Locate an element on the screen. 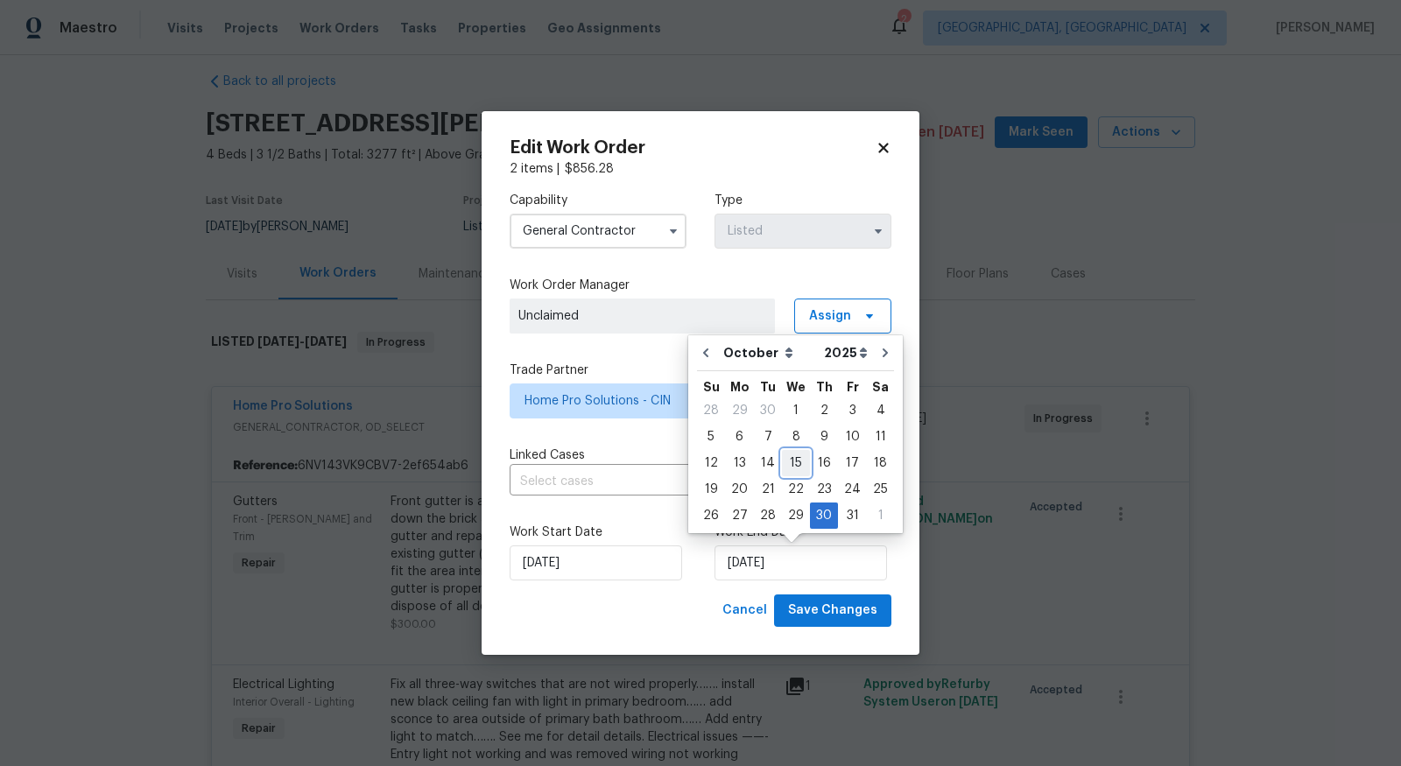 The height and width of the screenshot is (766, 1401). div: 31 is located at coordinates (852, 516).